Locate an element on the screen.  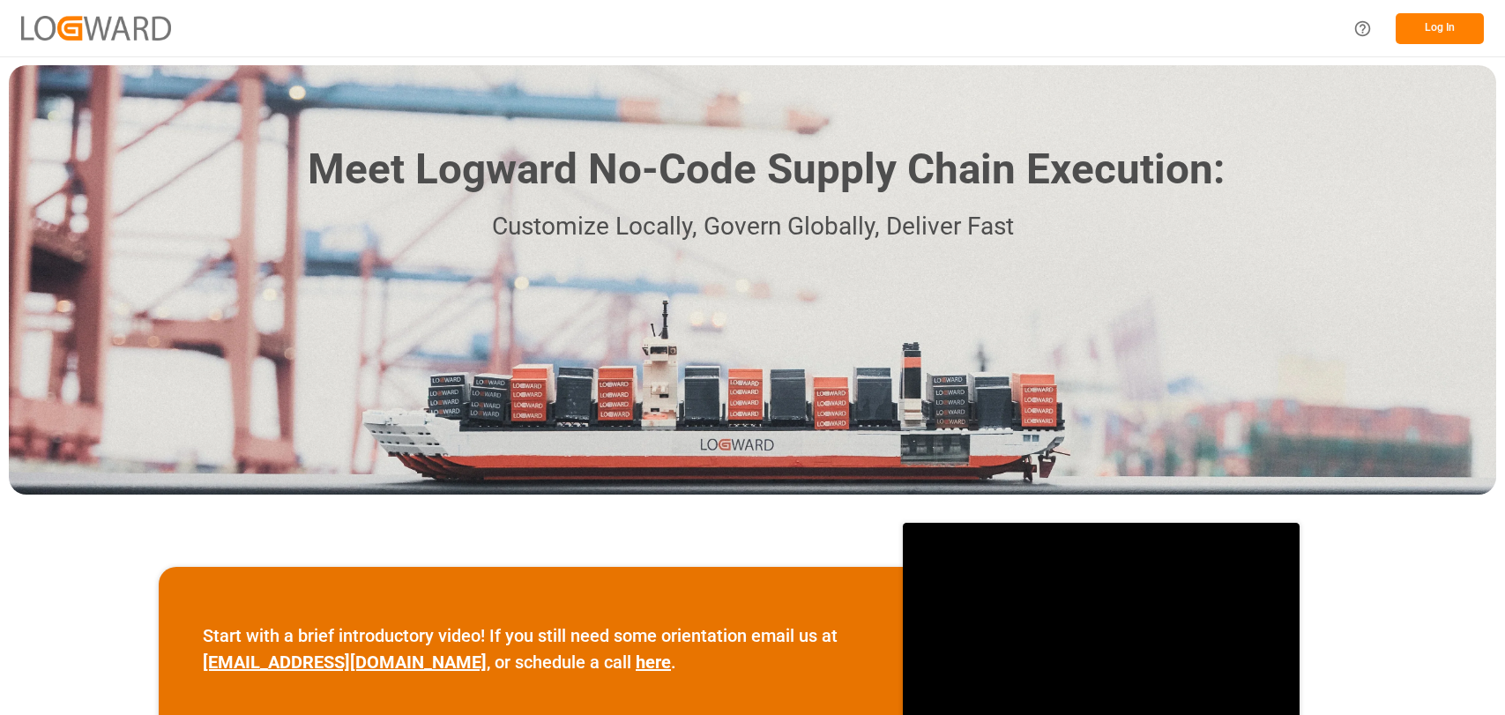
button: Log In is located at coordinates (1440, 28).